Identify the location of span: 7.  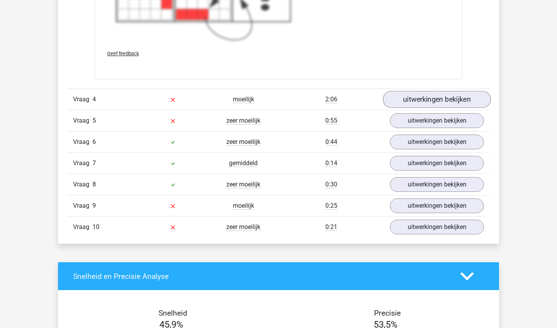
(94, 163).